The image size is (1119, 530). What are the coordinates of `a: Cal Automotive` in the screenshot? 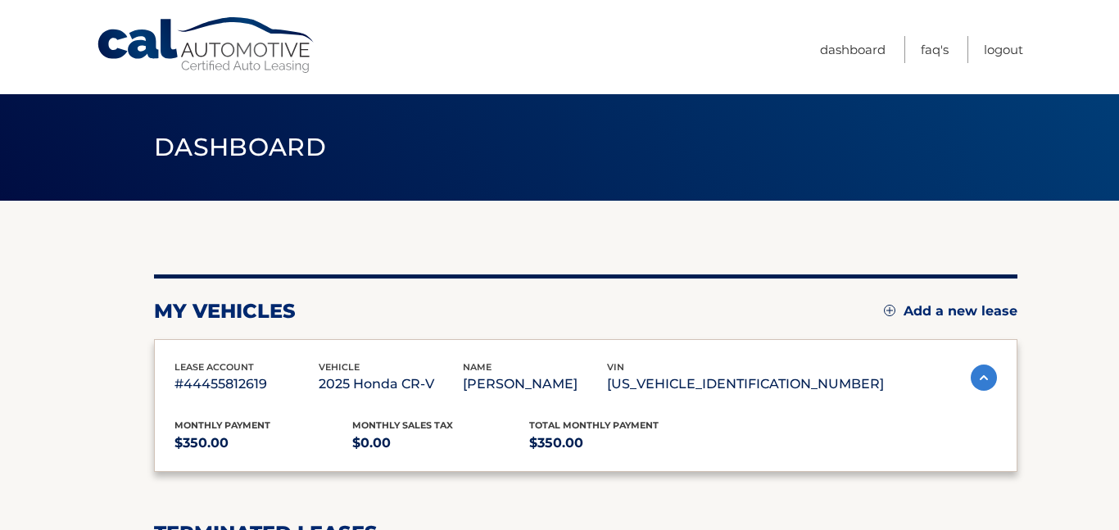 It's located at (206, 45).